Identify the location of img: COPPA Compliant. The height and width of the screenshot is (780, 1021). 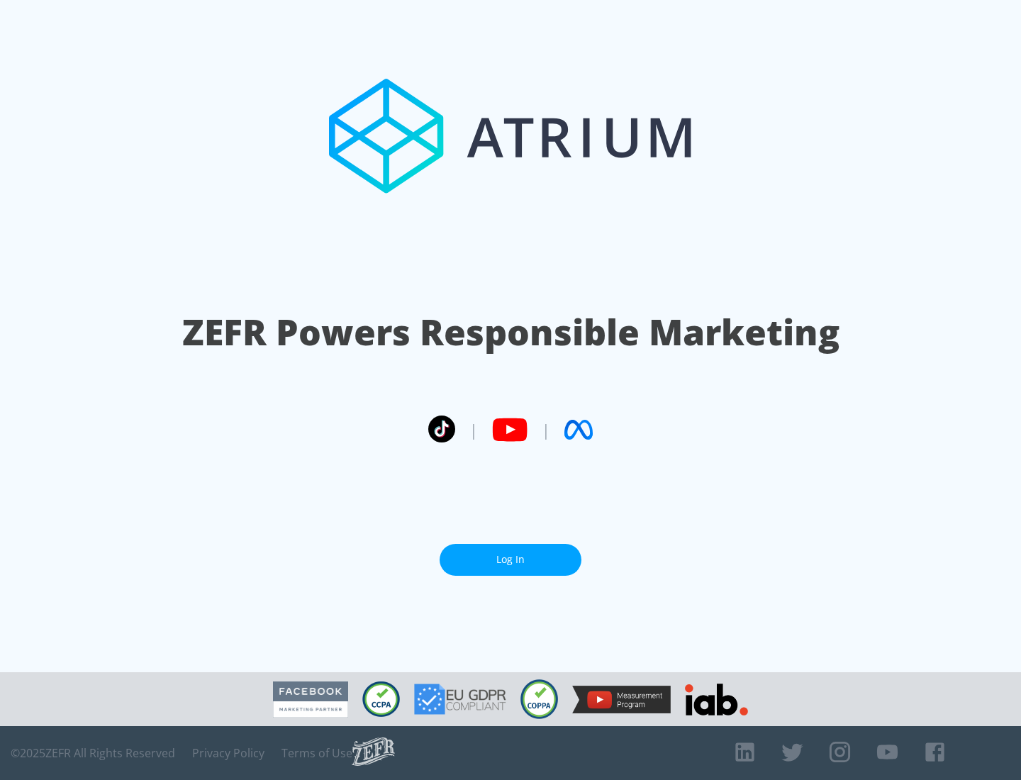
(539, 699).